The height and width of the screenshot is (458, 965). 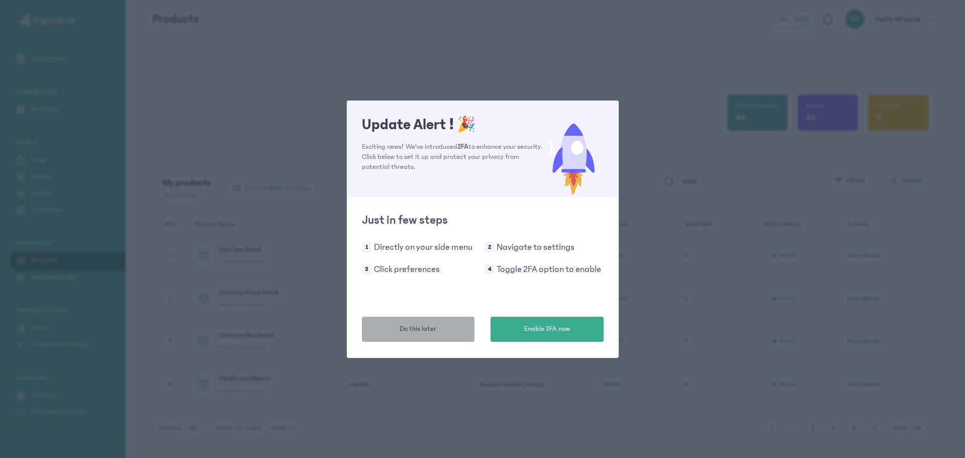 What do you see at coordinates (452, 125) in the screenshot?
I see `h1: Update Alert !` at bounding box center [452, 125].